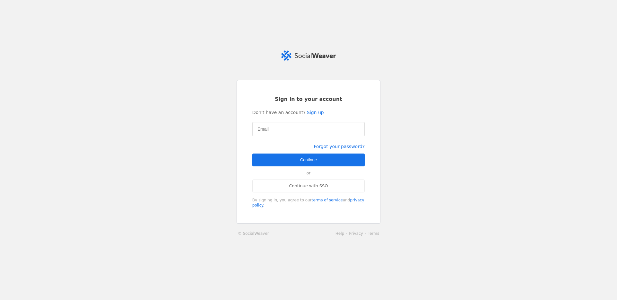 The width and height of the screenshot is (617, 300). Describe the element at coordinates (308, 203) in the screenshot. I see `a: privacy policy` at that location.